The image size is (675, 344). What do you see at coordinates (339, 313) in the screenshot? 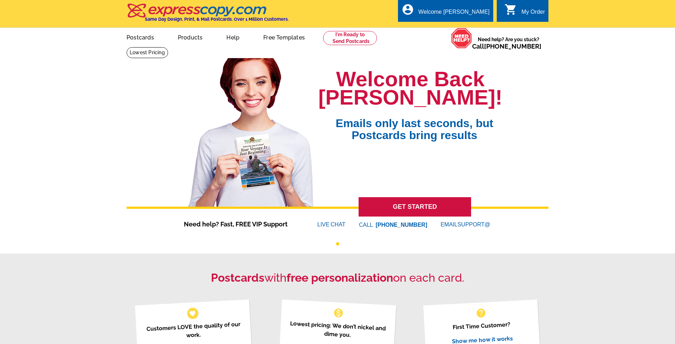
I see `span: monetization_on` at bounding box center [339, 313].